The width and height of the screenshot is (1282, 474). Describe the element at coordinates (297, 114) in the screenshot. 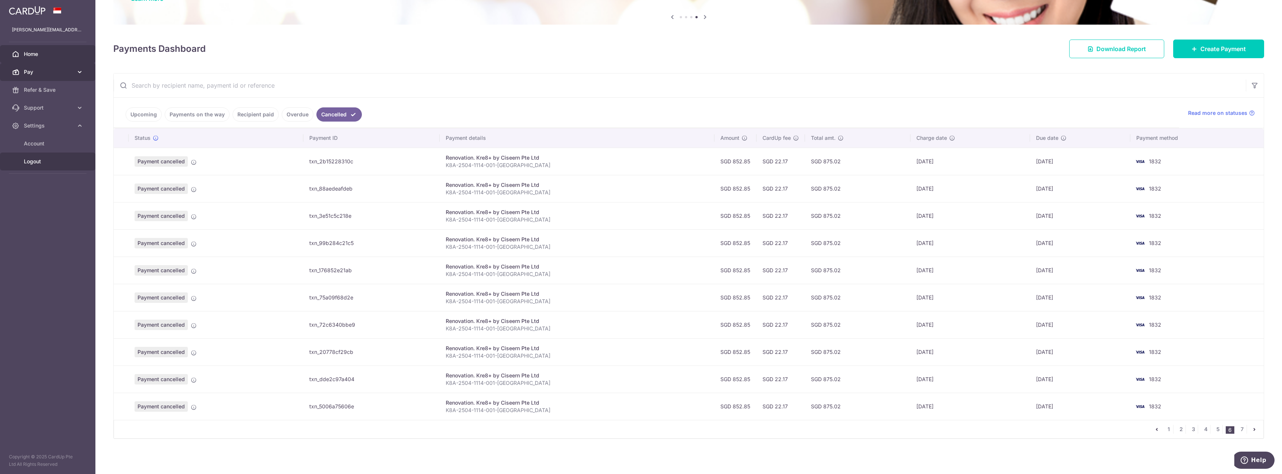

I see `a: Overdue` at that location.